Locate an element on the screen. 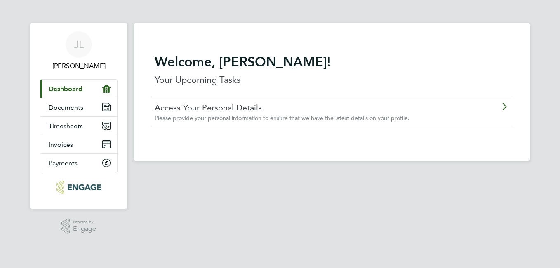 Image resolution: width=560 pixels, height=268 pixels. span: JL is located at coordinates (79, 45).